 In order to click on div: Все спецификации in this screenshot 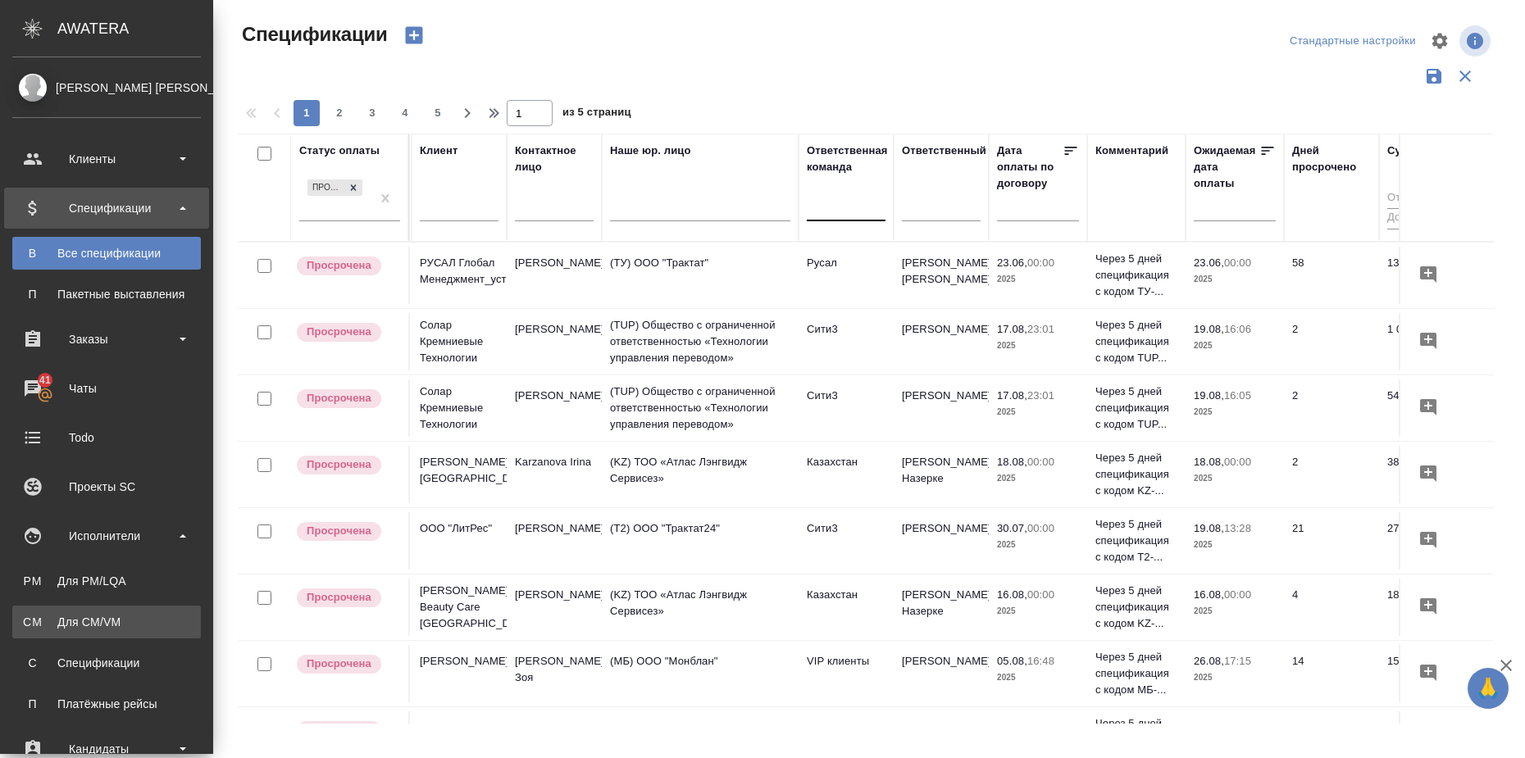, I will do `click(107, 253)`.